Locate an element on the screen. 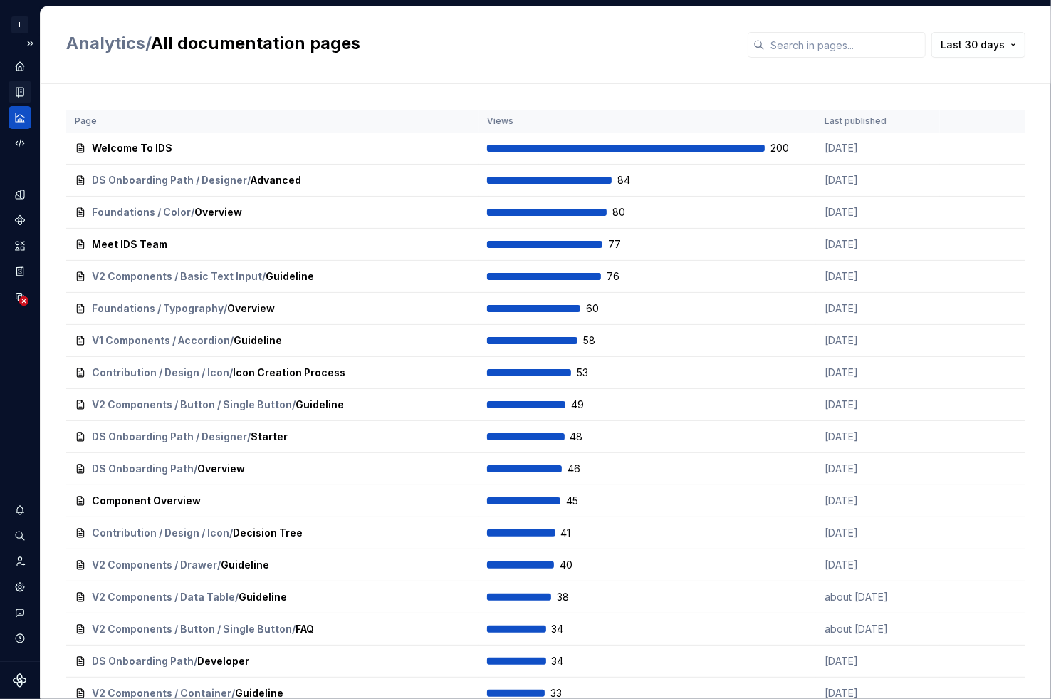  span: V1 Components / Accordion is located at coordinates (161, 340).